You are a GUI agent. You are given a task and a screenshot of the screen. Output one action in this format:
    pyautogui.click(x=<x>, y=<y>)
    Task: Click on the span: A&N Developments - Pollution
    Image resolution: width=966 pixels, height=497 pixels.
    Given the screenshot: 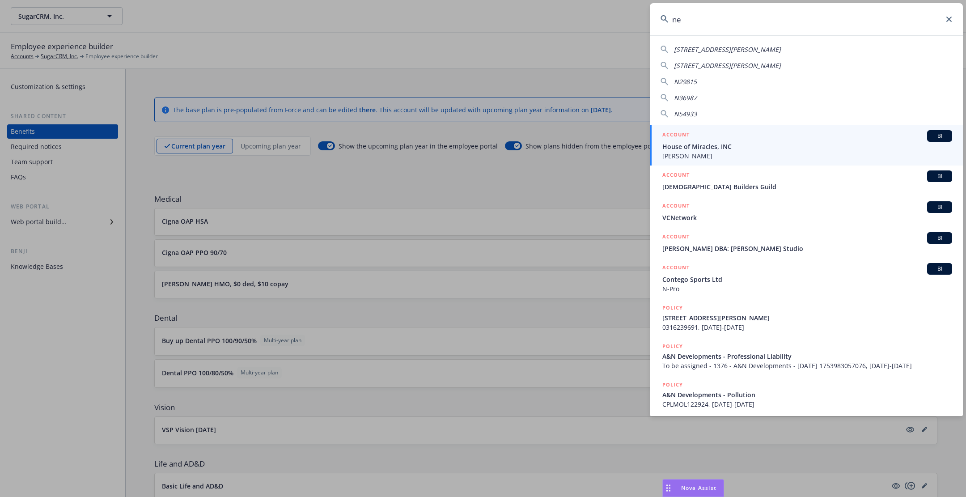 What is the action you would take?
    pyautogui.click(x=807, y=395)
    